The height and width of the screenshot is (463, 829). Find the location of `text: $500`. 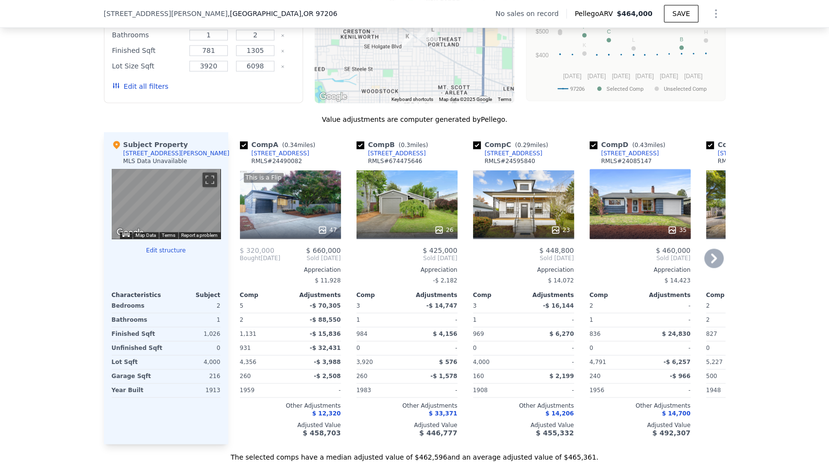

text: $500 is located at coordinates (541, 31).